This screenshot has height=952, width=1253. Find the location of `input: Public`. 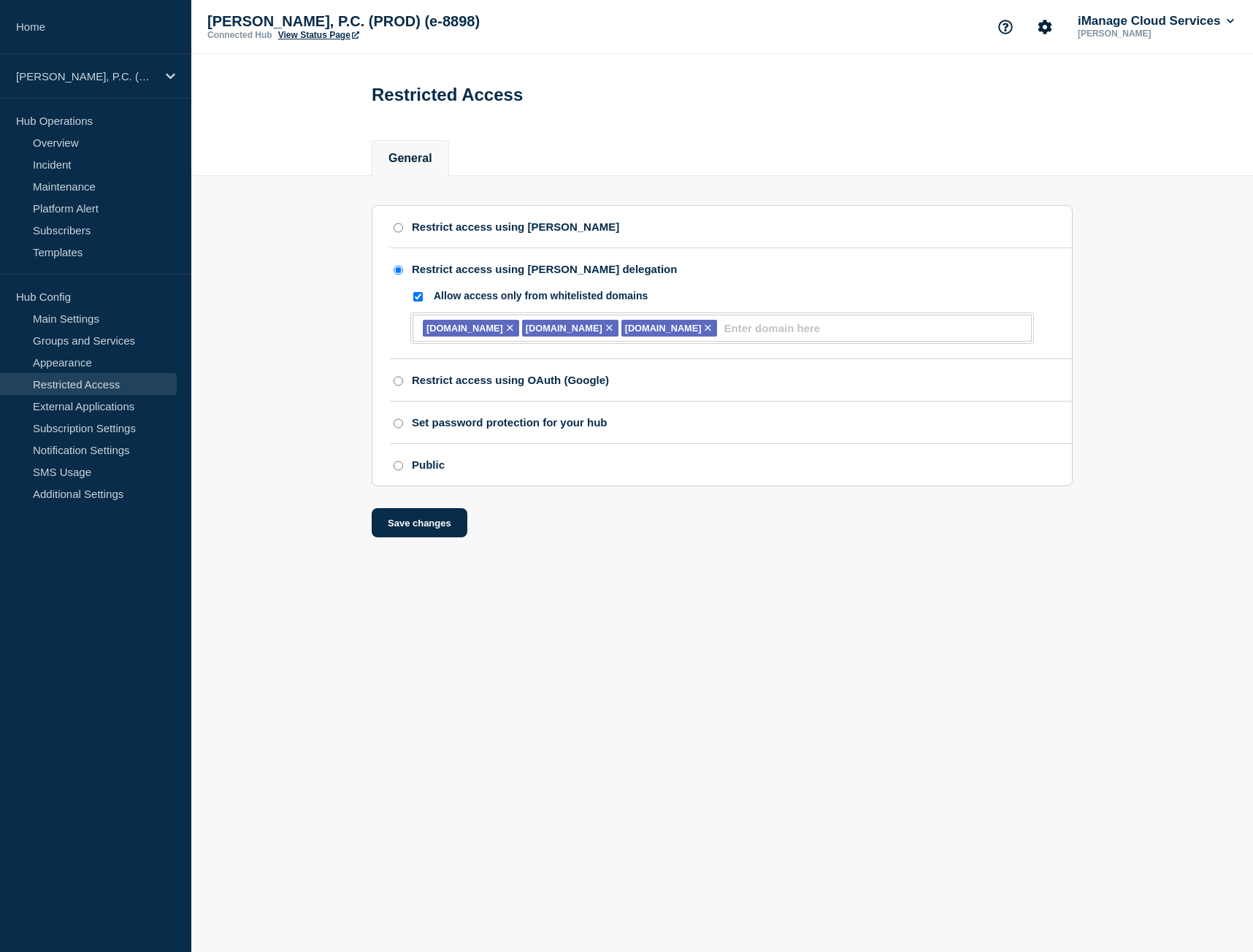

input: Public is located at coordinates (398, 466).